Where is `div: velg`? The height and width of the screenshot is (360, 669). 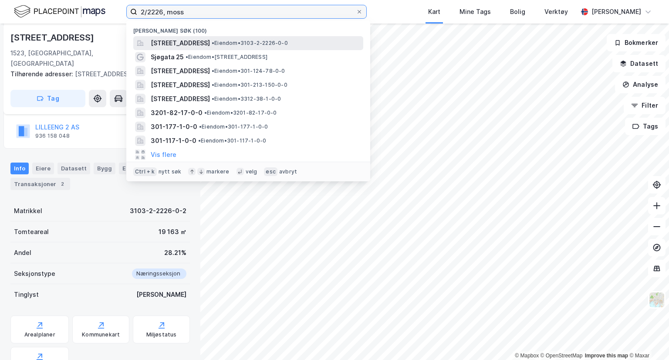 div: velg is located at coordinates (251, 172).